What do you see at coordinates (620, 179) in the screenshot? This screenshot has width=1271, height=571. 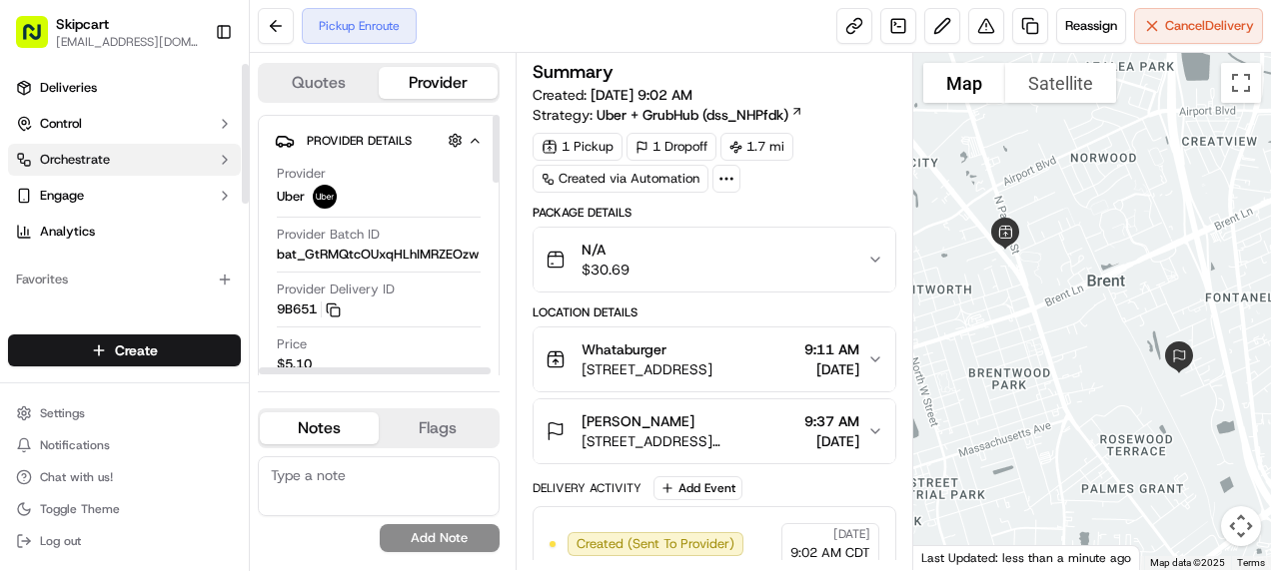 I see `a: Created via Automation` at bounding box center [620, 179].